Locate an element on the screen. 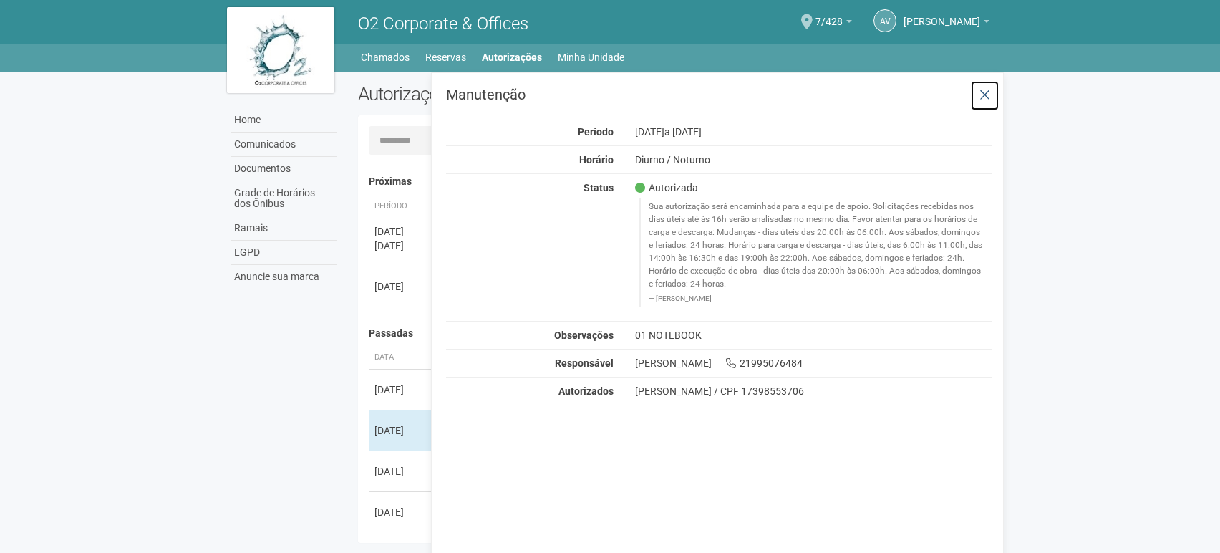 Image resolution: width=1220 pixels, height=553 pixels. img: logo.jpg is located at coordinates (281, 50).